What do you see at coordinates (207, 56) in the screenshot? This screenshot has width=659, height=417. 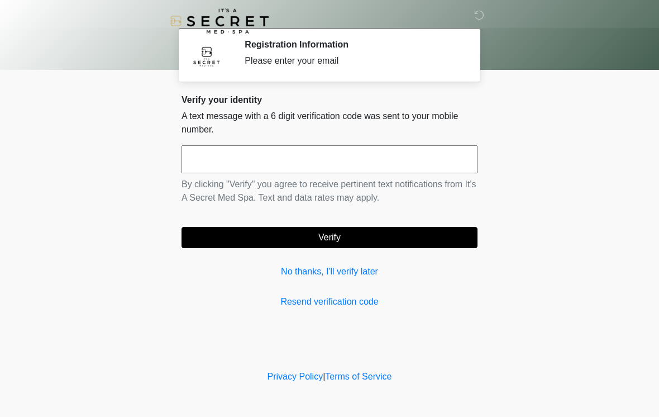 I see `img: Agent Avatar` at bounding box center [207, 56].